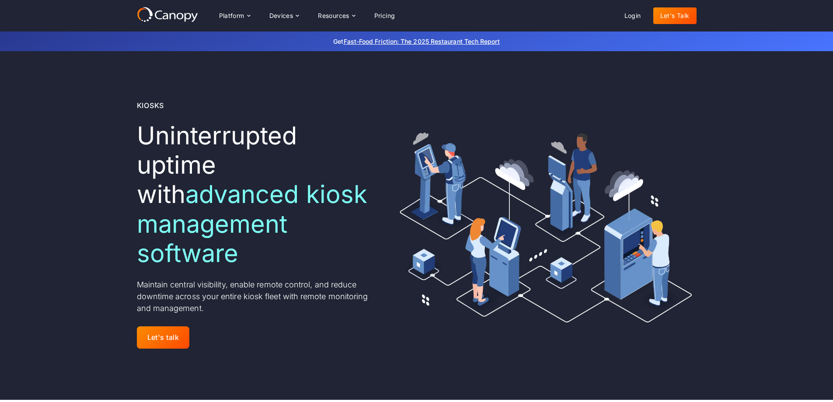  Describe the element at coordinates (252, 223) in the screenshot. I see `span: advanced kiosk management software` at that location.